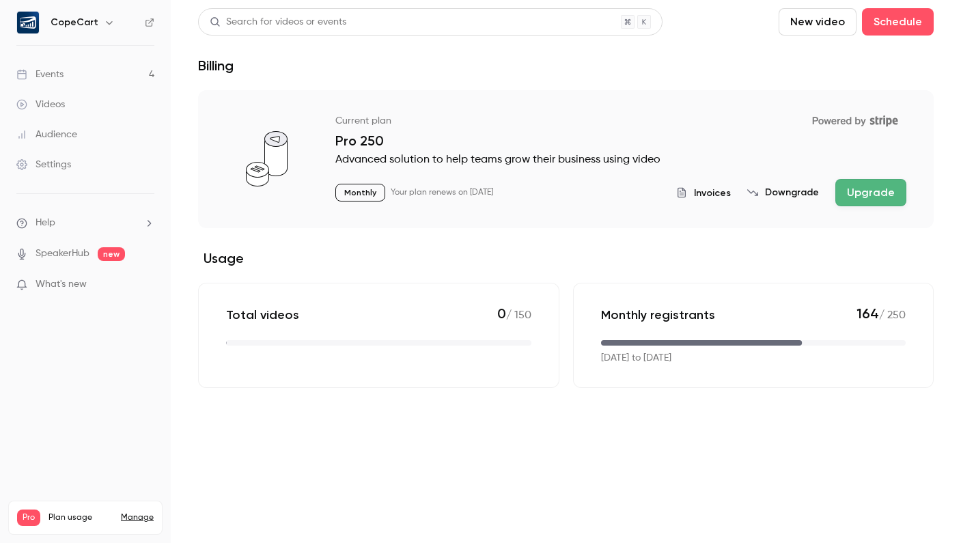 This screenshot has width=961, height=543. I want to click on h2: Usage, so click(565, 258).